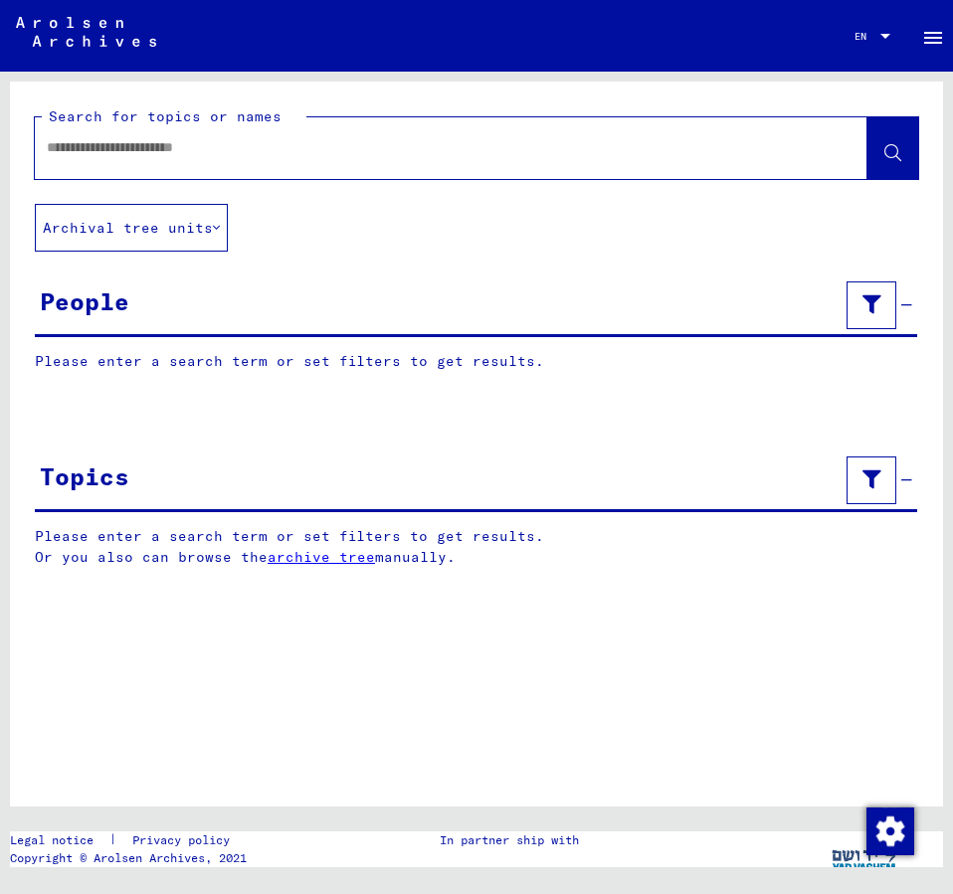 The width and height of the screenshot is (953, 894). What do you see at coordinates (890, 832) in the screenshot?
I see `img: Change consent` at bounding box center [890, 832].